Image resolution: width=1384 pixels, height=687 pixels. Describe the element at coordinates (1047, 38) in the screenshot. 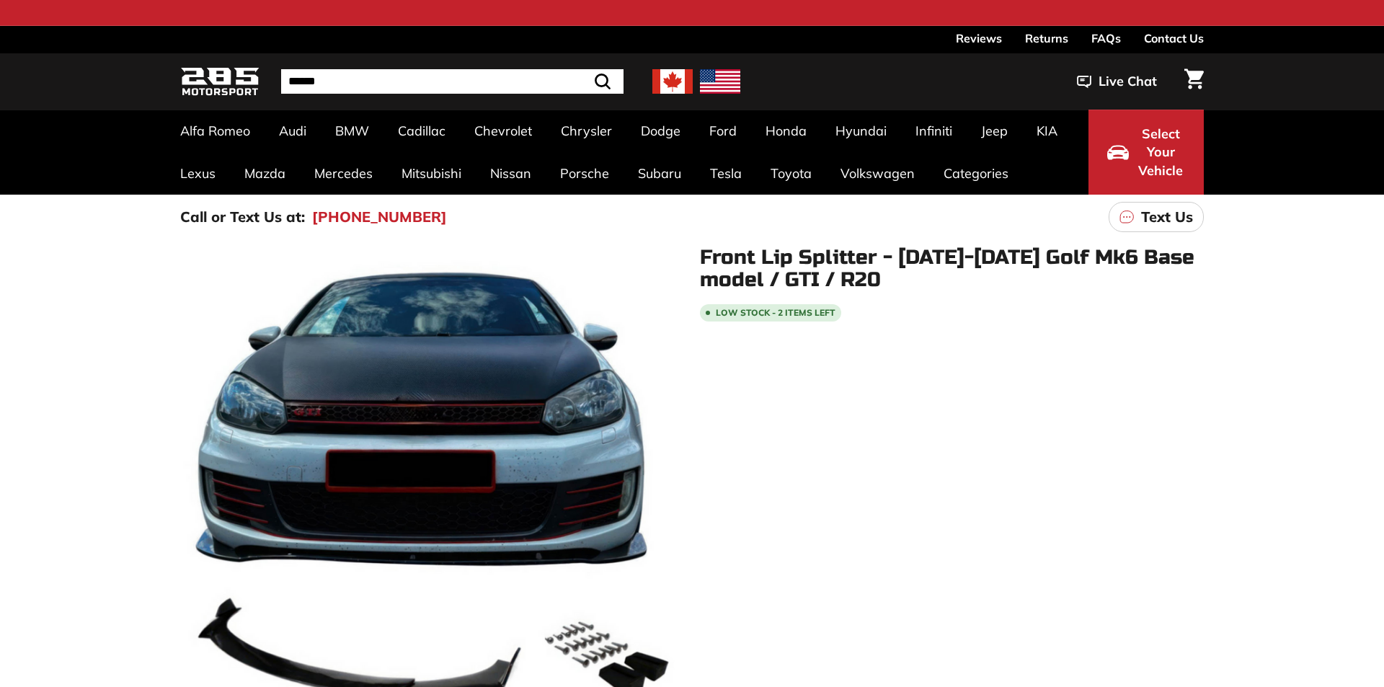

I see `a: Returns` at that location.